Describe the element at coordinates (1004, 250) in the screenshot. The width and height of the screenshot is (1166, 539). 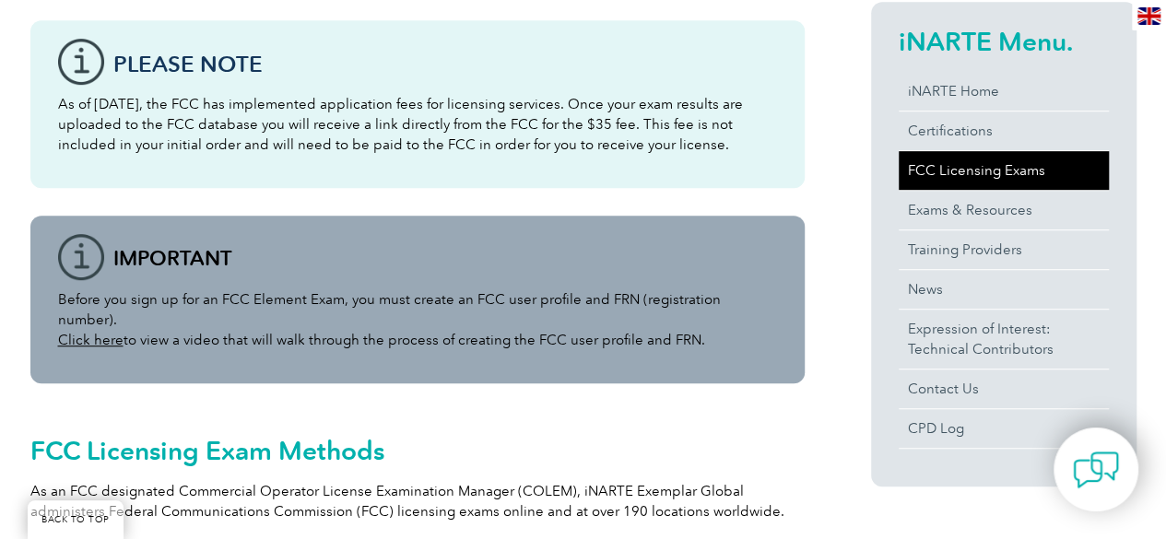
I see `a: Training Providers` at that location.